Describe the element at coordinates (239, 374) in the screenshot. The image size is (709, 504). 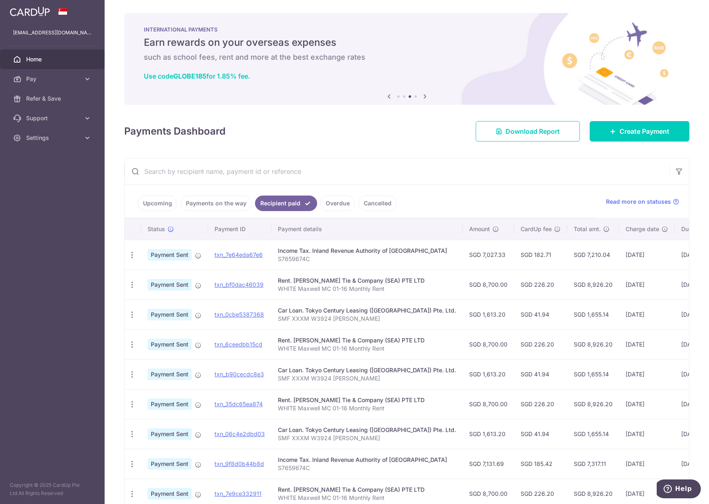
I see `a: txn_b90cecdc8e3` at that location.